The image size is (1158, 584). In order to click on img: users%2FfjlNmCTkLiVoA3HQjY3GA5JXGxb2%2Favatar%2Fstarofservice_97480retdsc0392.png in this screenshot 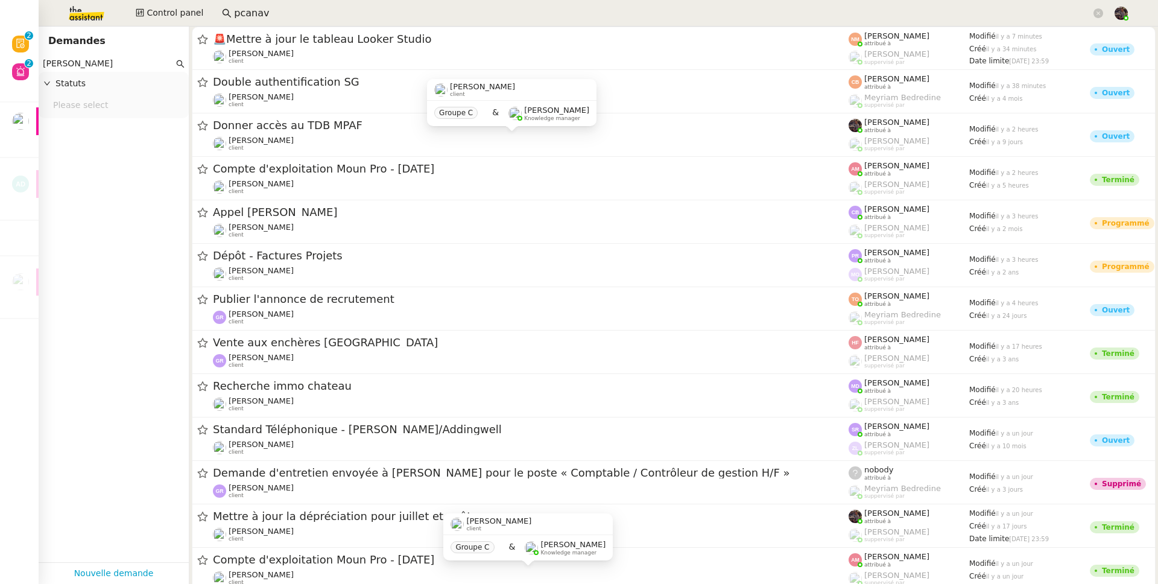, I will do `click(220, 274)`.